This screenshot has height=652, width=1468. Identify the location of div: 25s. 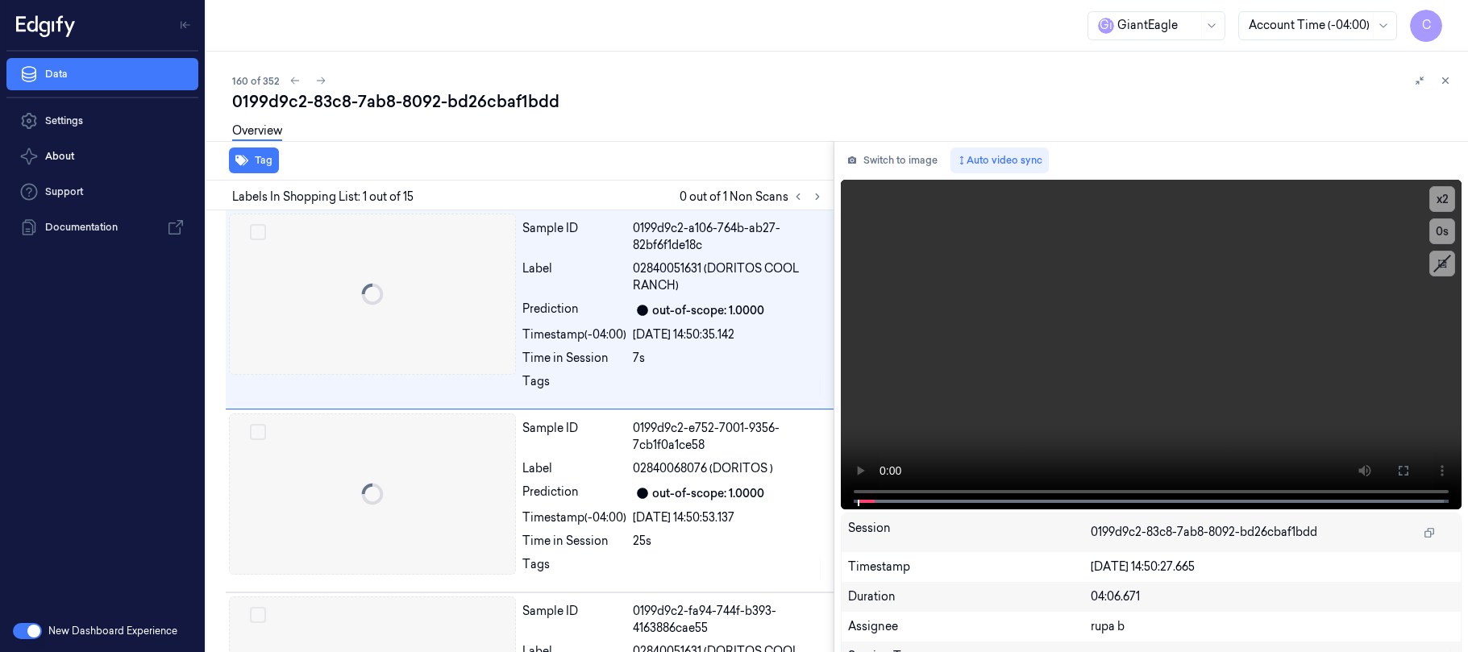
(728, 541).